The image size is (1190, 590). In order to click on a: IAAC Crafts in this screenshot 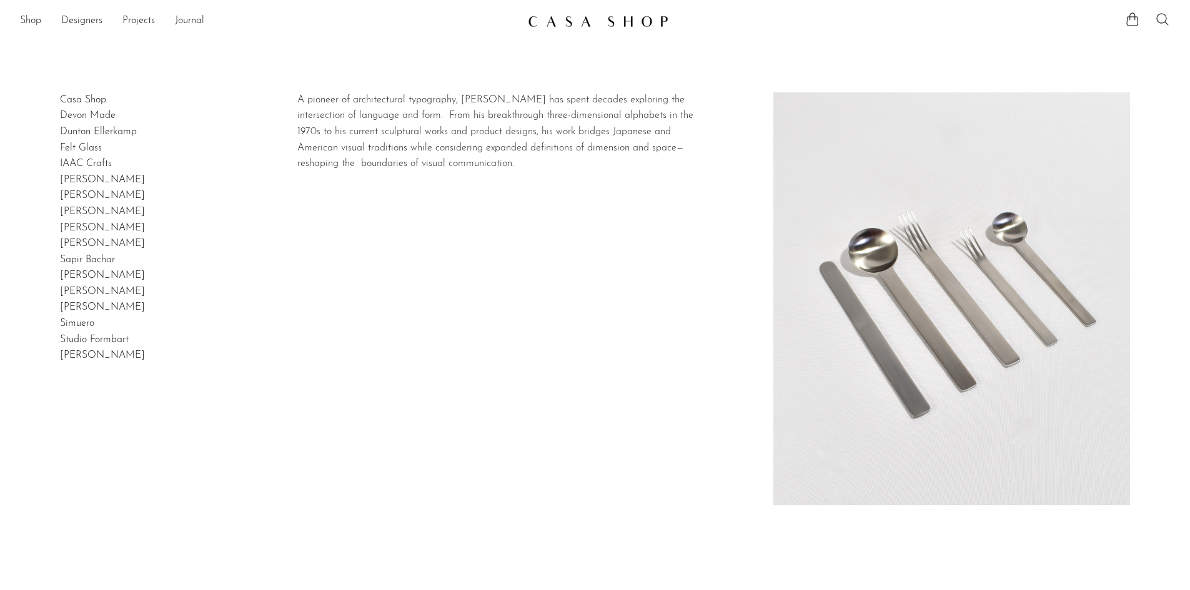, I will do `click(86, 164)`.